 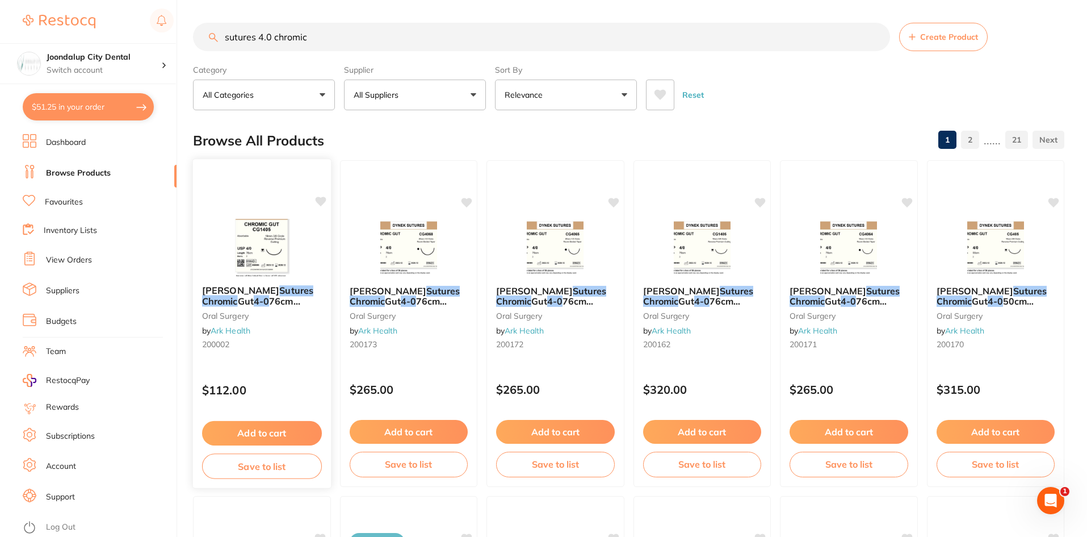 I want to click on h2: Browse All Products, so click(x=258, y=141).